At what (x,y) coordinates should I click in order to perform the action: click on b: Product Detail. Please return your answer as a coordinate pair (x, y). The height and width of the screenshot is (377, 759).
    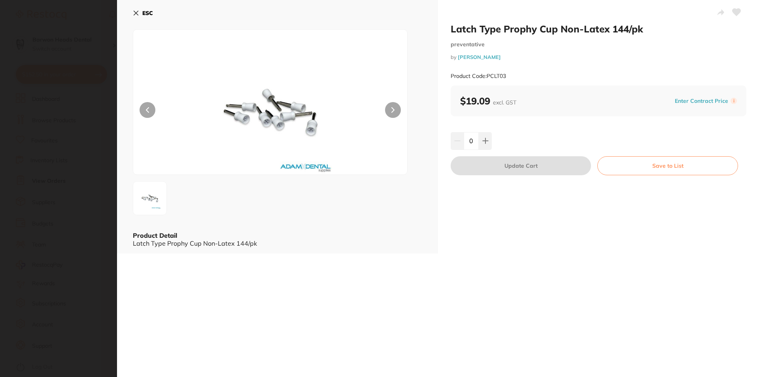
    Looking at the image, I should click on (155, 235).